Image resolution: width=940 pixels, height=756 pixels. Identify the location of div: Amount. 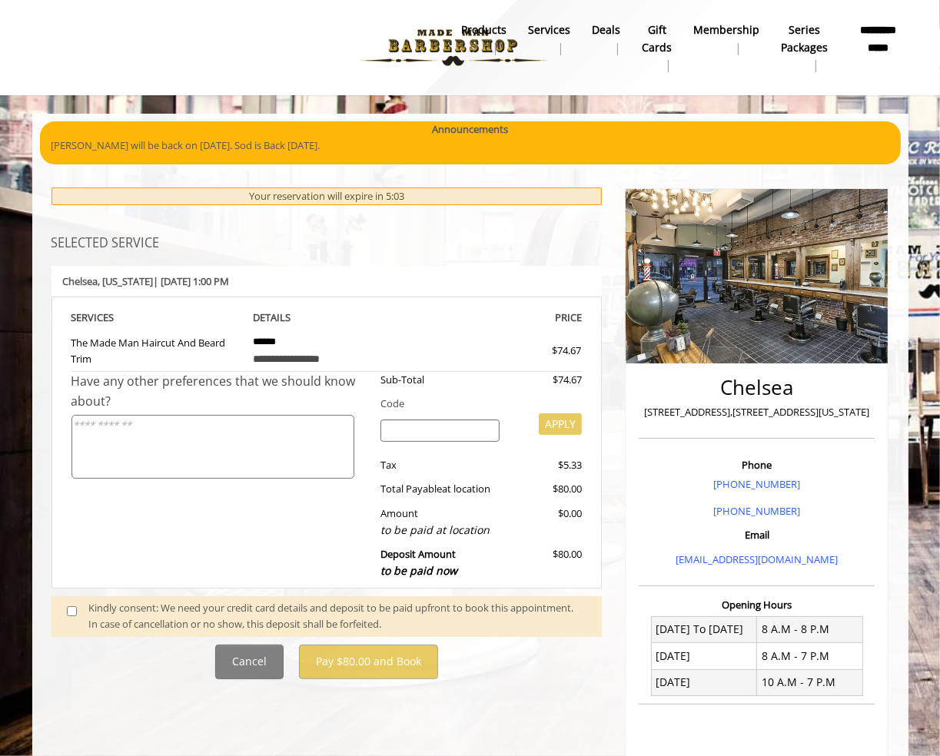
(440, 522).